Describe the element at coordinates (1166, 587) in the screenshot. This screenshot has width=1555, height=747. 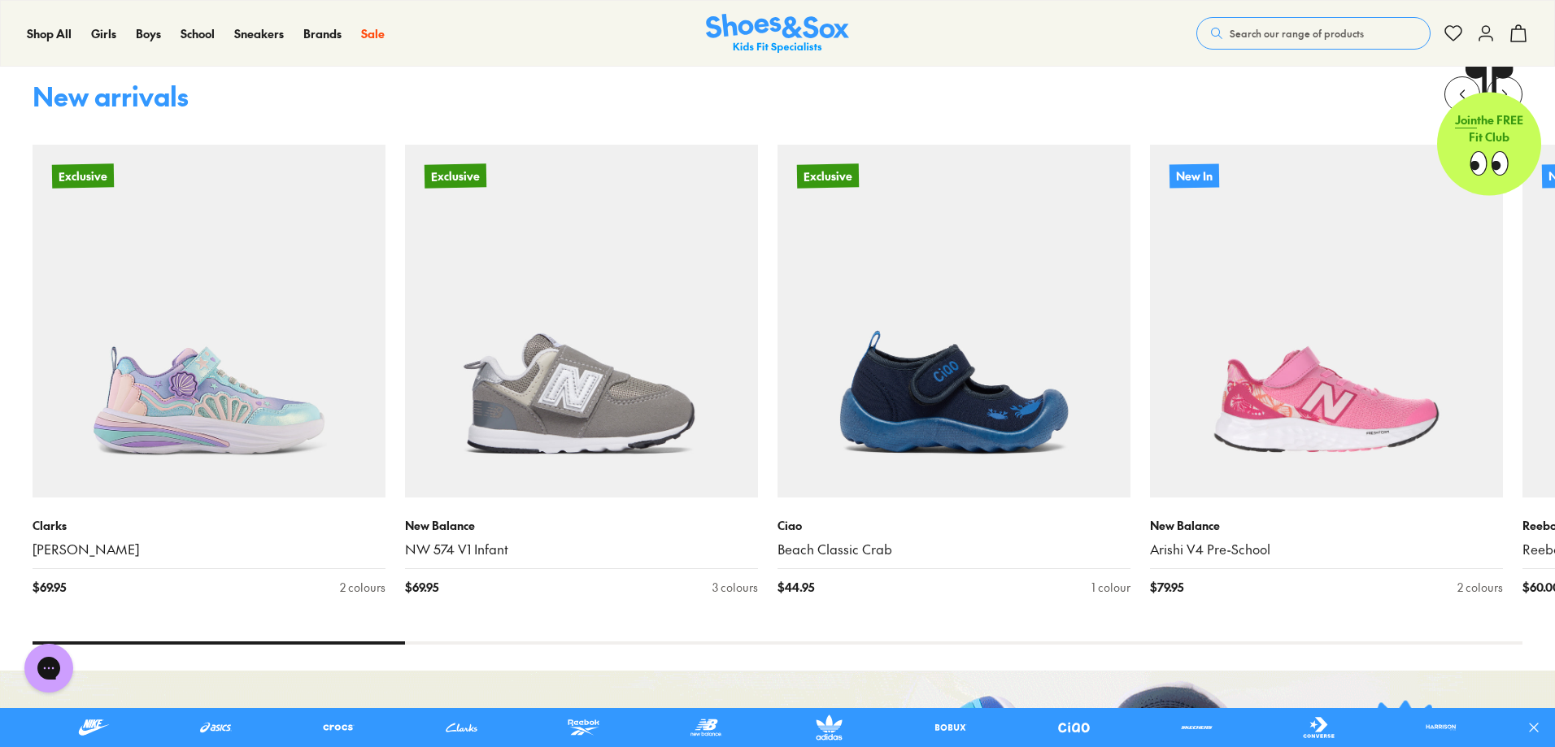
I see `span: $ 79.95` at that location.